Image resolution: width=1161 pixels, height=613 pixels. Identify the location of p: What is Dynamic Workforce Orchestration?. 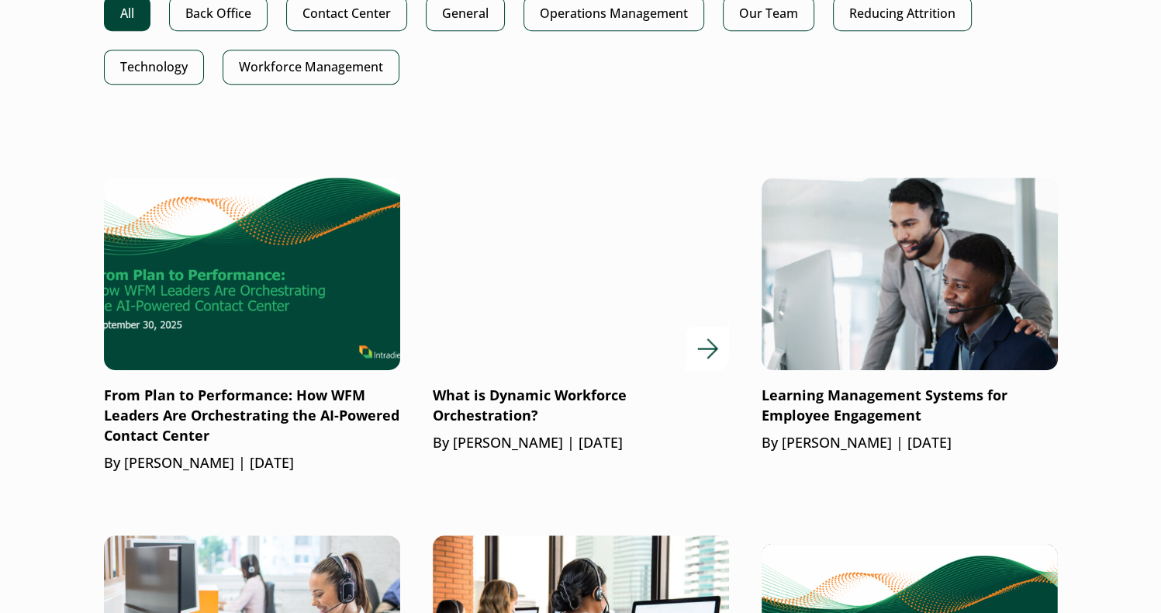
(581, 406).